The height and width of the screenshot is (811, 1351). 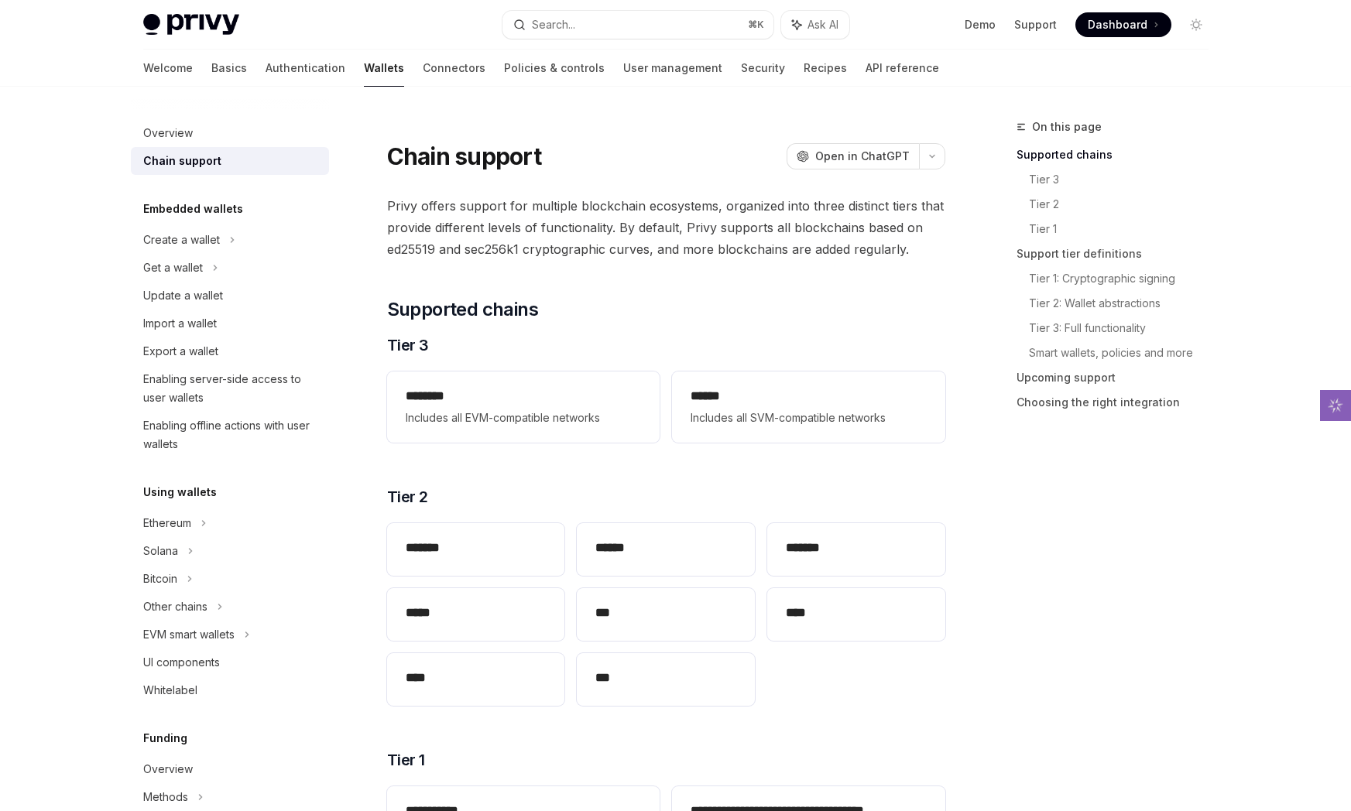 What do you see at coordinates (175, 607) in the screenshot?
I see `div: Other chains` at bounding box center [175, 607].